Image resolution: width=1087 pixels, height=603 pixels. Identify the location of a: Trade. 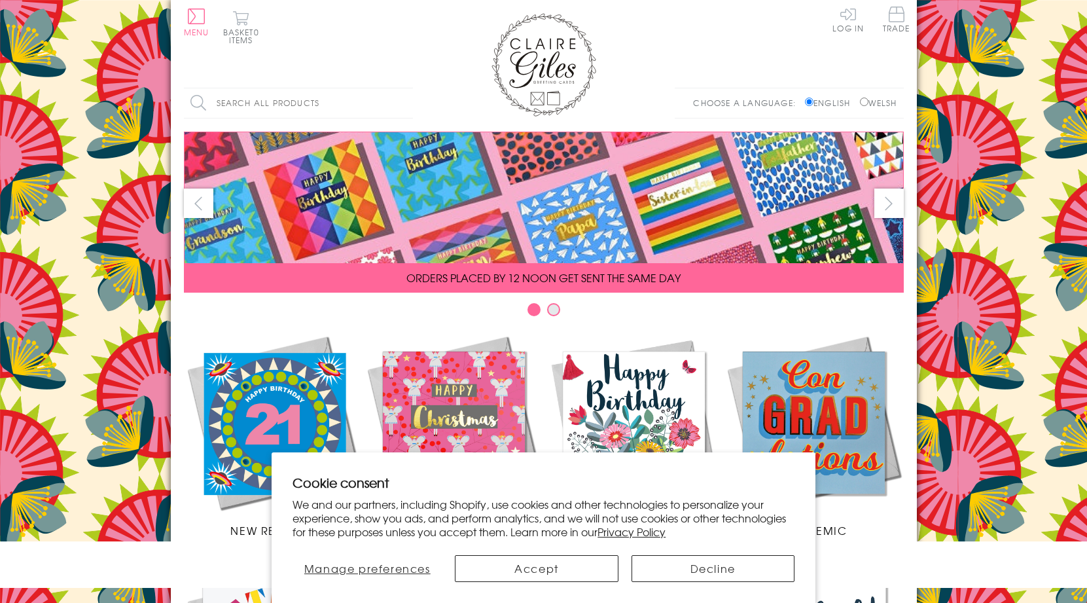
(896, 20).